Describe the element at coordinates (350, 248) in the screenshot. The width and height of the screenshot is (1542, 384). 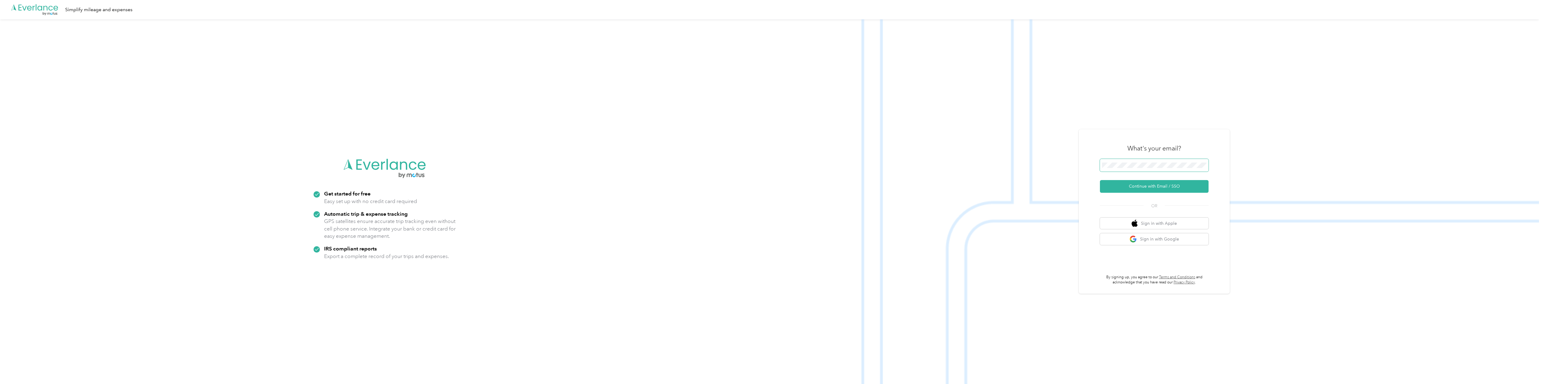
I see `strong: IRS compliant reports` at that location.